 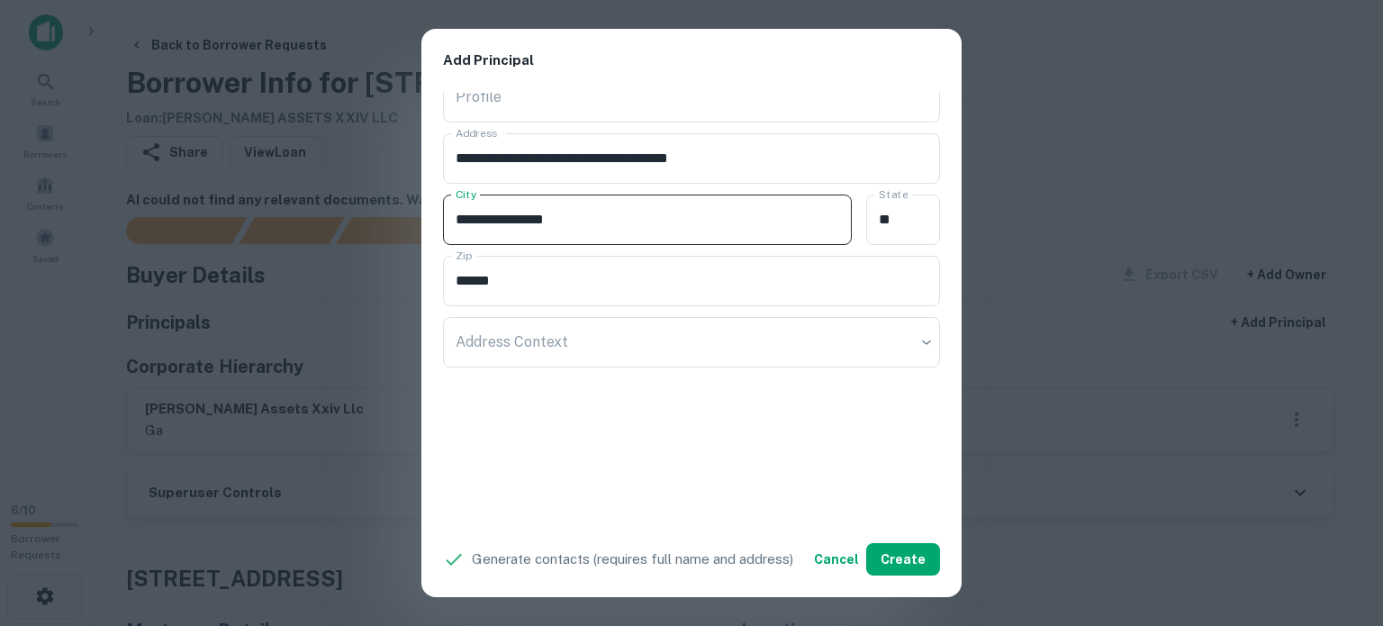 What do you see at coordinates (692, 60) in the screenshot?
I see `h2: Add Principal` at bounding box center [692, 60].